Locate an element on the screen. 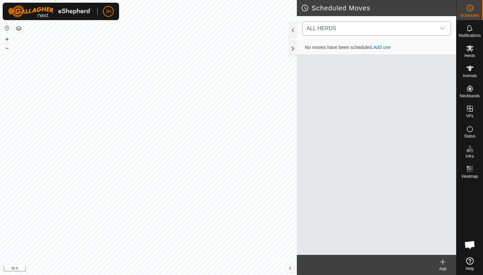 This screenshot has height=275, width=483. a: Contact Us is located at coordinates (165, 270).